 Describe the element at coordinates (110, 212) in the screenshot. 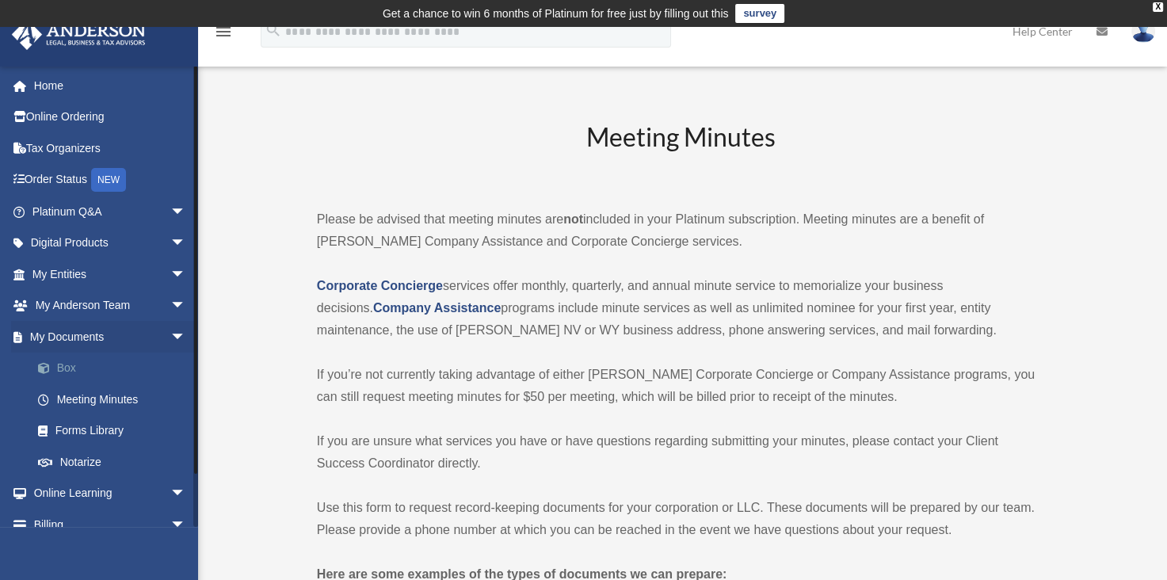

I see `a: Platinum Q&Aarrow_drop_down` at that location.